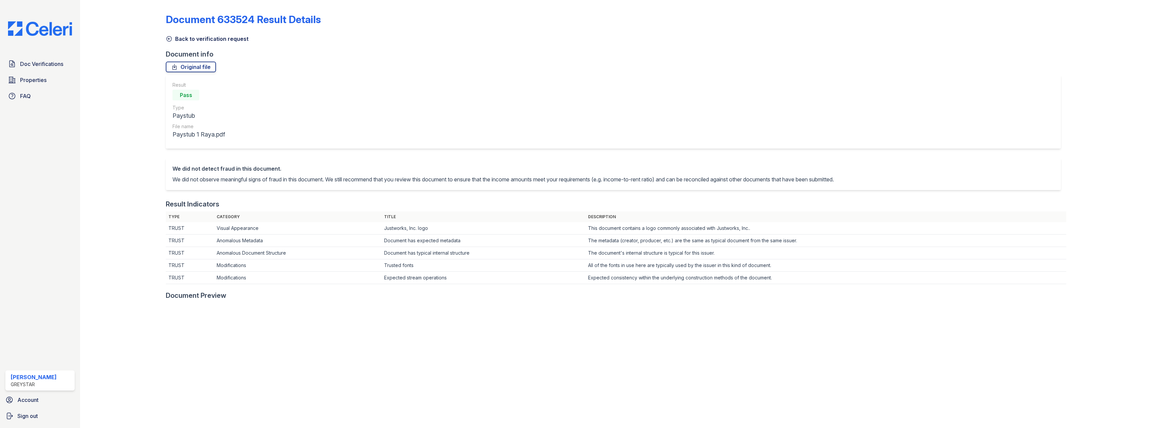  What do you see at coordinates (40, 28) in the screenshot?
I see `img: CE_Logo_Blue-a8612792a0a2168367f1c8372b55b34899dd931a85d93a1a3d3e32e68fde9ad4.png` at bounding box center [40, 28].